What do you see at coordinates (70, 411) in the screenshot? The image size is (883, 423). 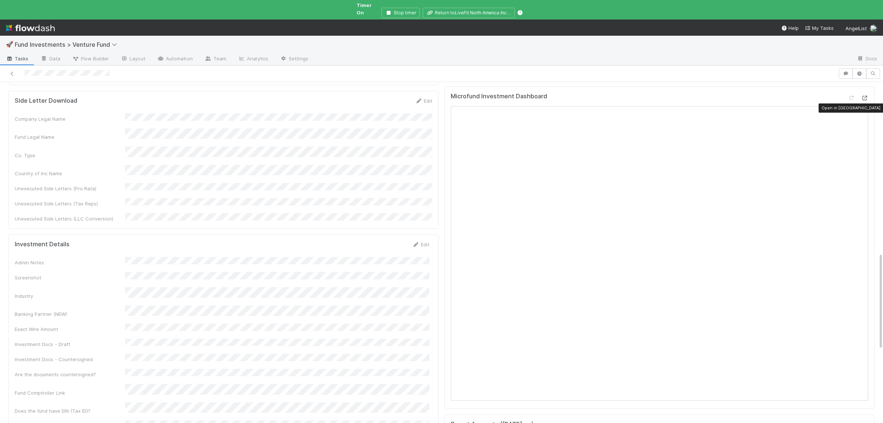 I see `div: Does the fund have EIN (Tax ID)?` at bounding box center [70, 411].